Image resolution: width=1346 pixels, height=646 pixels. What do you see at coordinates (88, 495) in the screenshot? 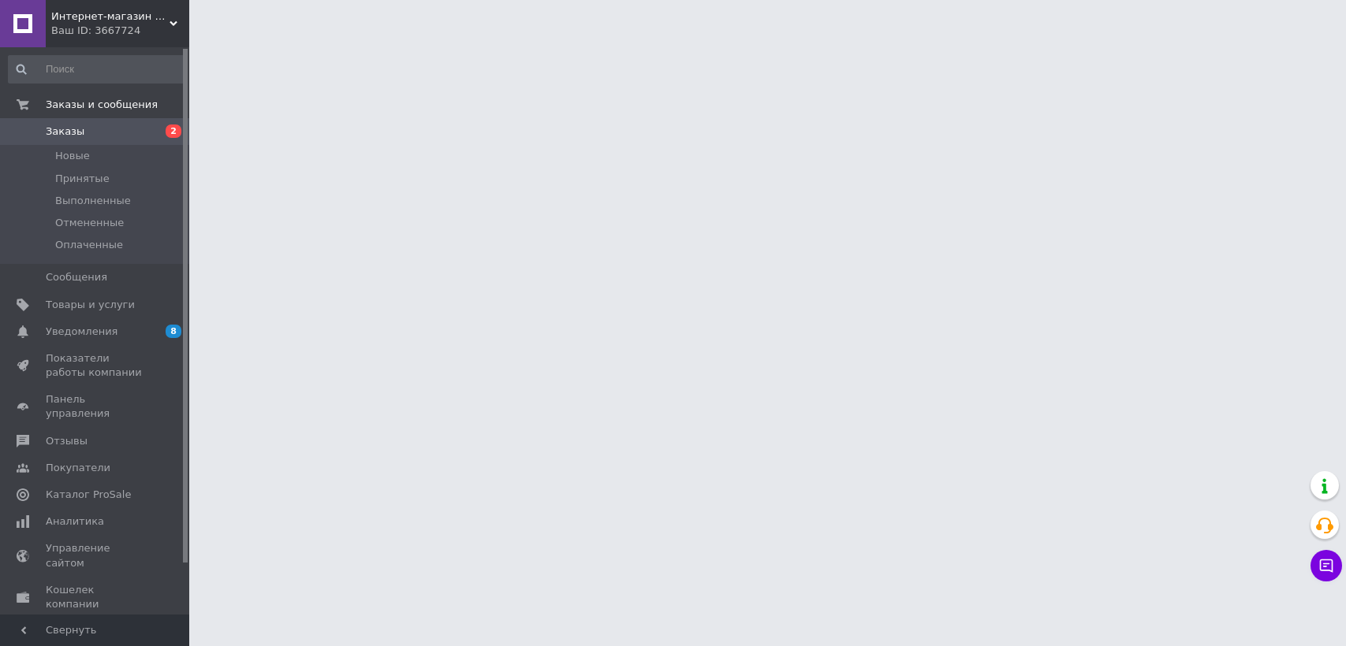
I see `span: Каталог ProSale` at bounding box center [88, 495].